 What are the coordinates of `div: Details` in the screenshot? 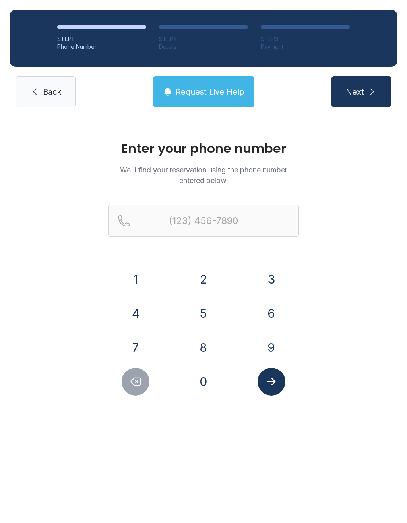 It's located at (203, 47).